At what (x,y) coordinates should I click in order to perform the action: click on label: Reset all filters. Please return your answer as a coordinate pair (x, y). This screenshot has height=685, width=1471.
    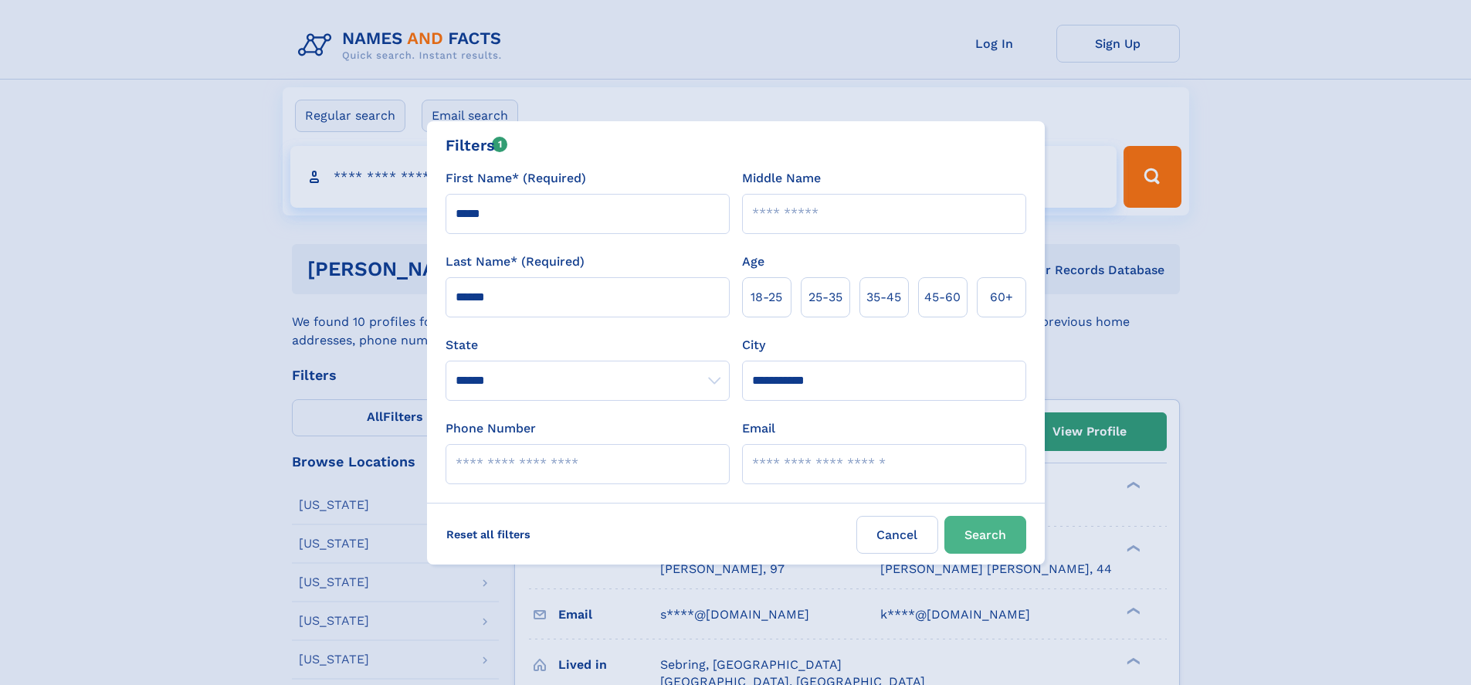
    Looking at the image, I should click on (488, 534).